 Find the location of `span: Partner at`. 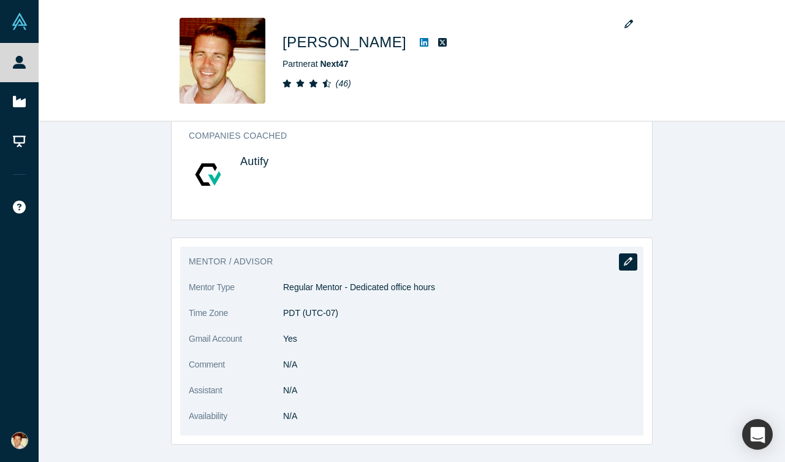

span: Partner at is located at coordinates (315, 64).